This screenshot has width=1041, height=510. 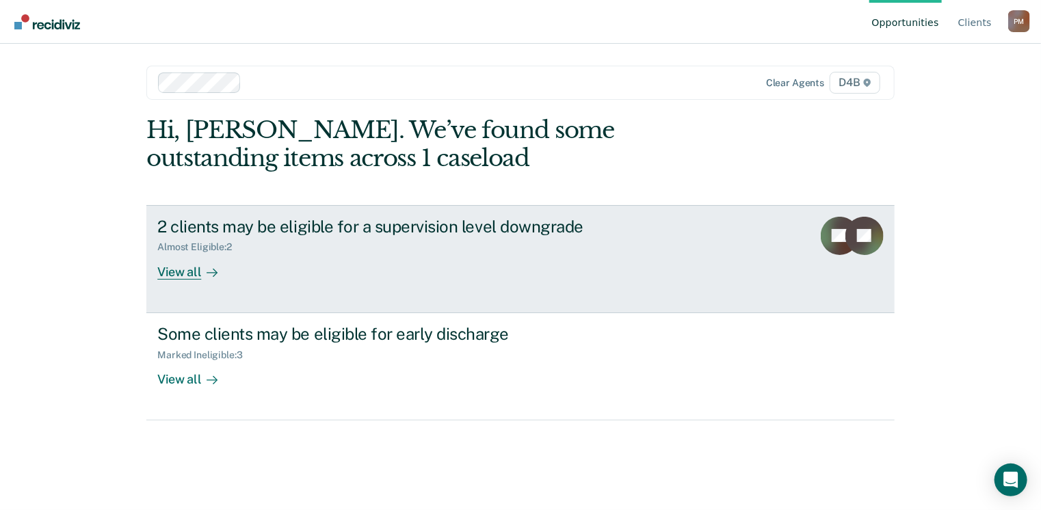 What do you see at coordinates (397, 334) in the screenshot?
I see `div: Some clients may be eligible for early discharge` at bounding box center [397, 334].